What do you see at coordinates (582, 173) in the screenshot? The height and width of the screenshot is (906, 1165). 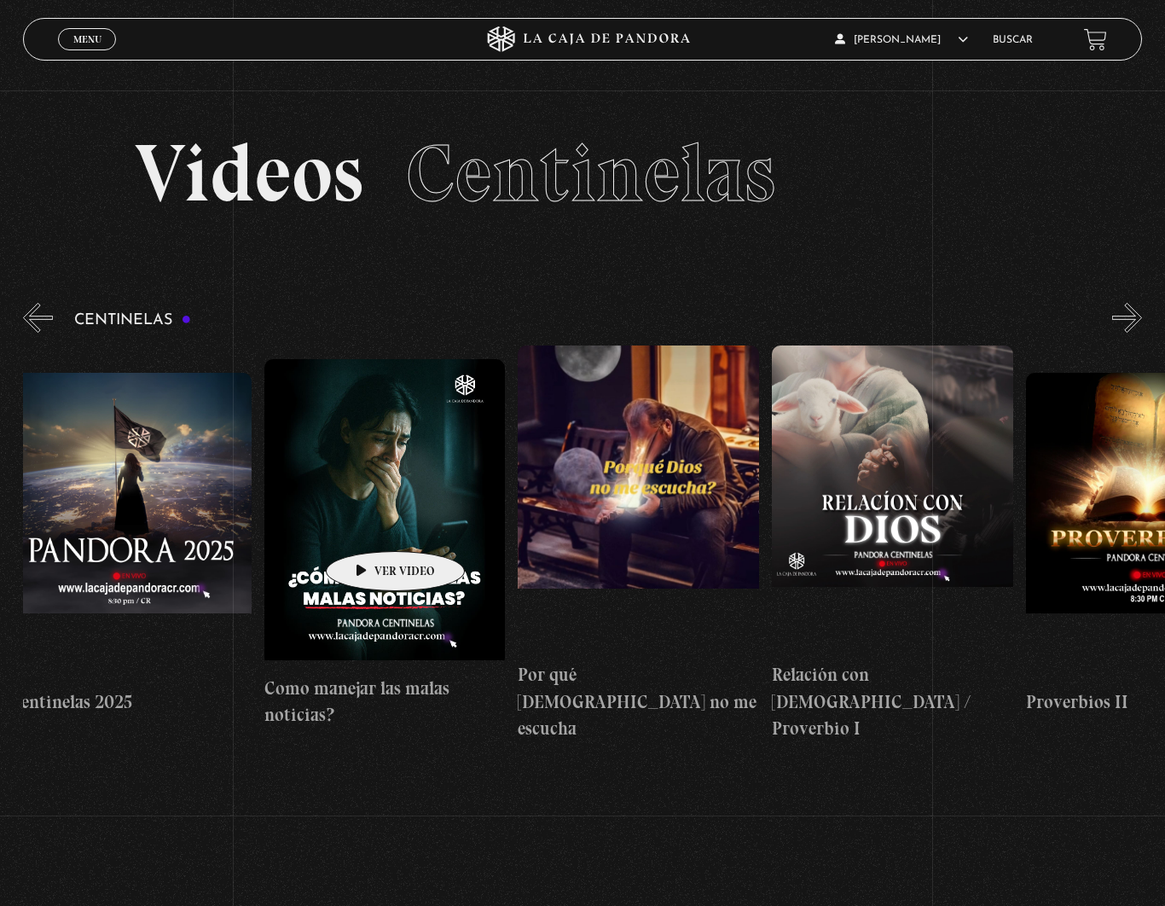 I see `h2: Videos` at bounding box center [582, 173].